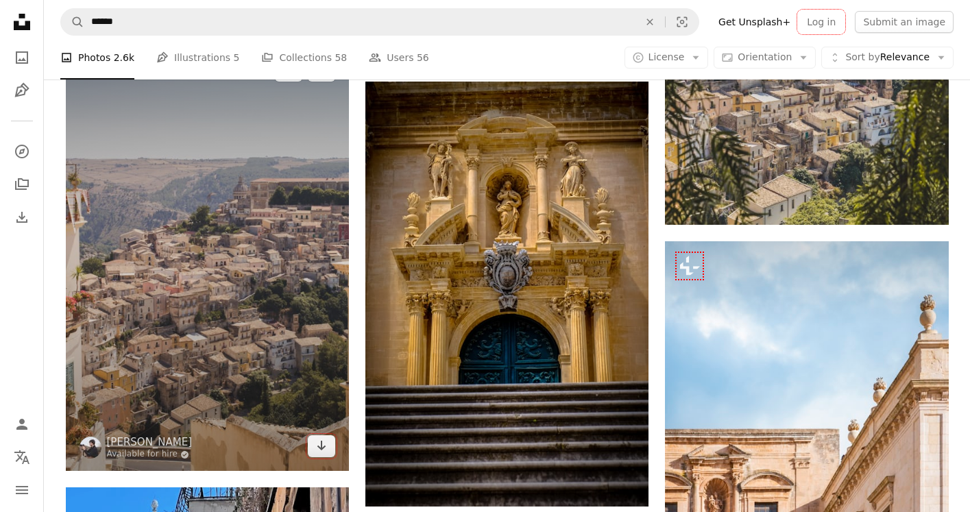 Image resolution: width=970 pixels, height=512 pixels. I want to click on span: Relevance, so click(887, 58).